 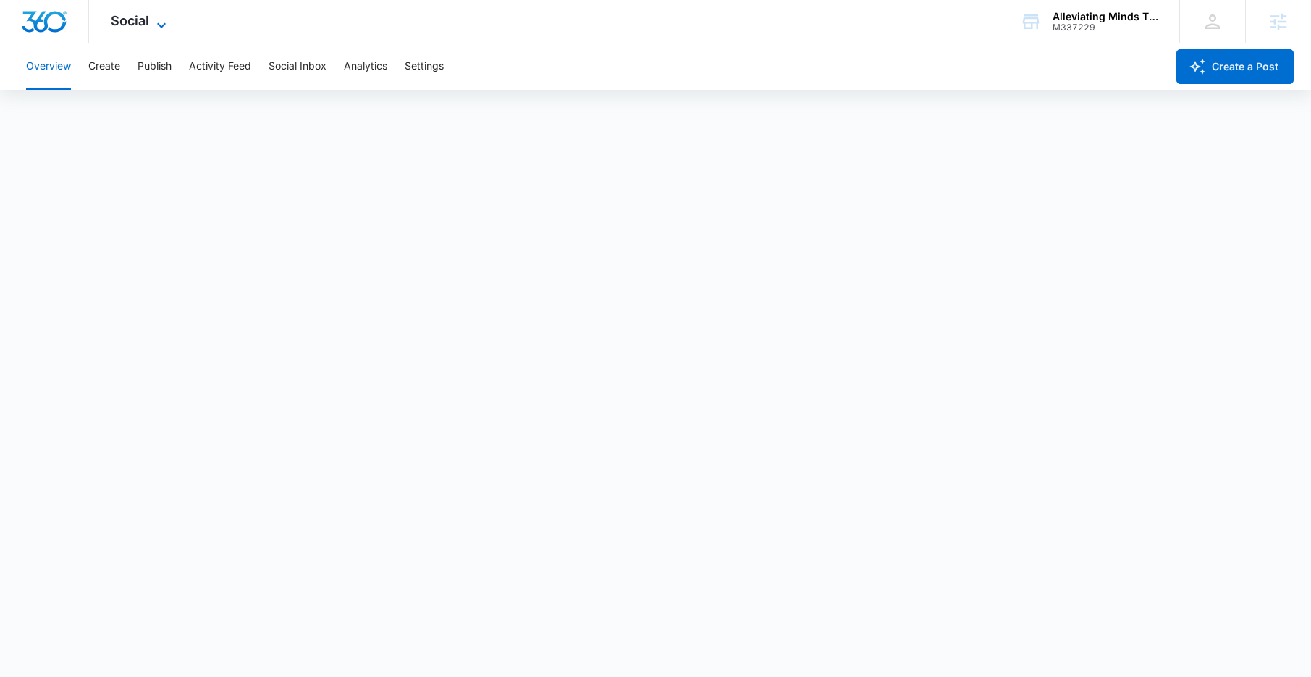 What do you see at coordinates (154, 67) in the screenshot?
I see `button: Publish` at bounding box center [154, 67].